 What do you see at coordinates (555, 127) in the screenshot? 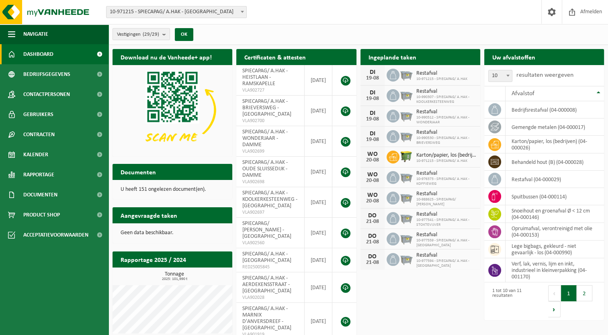
I see `td: gemengde metalen (04-000017)` at bounding box center [555, 127].